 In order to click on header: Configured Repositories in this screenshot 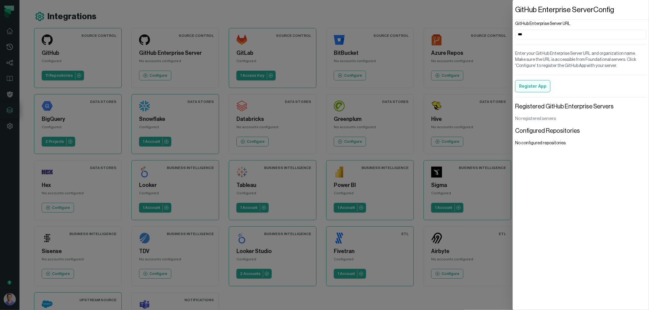, I will do `click(548, 131)`.